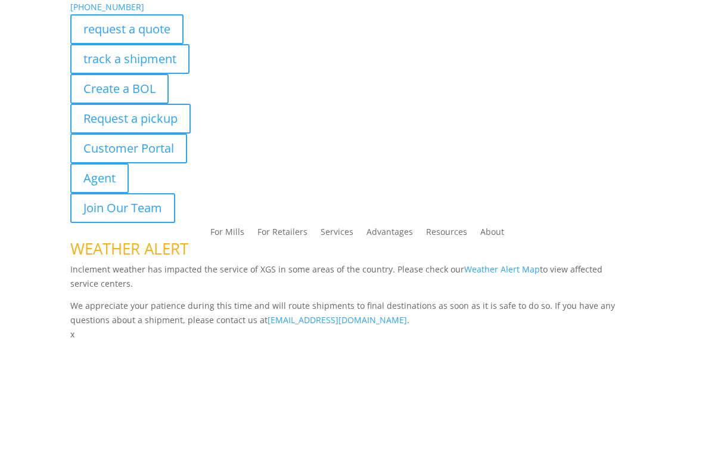 Image resolution: width=702 pixels, height=471 pixels. What do you see at coordinates (129, 148) in the screenshot?
I see `a: Customer Portal` at bounding box center [129, 148].